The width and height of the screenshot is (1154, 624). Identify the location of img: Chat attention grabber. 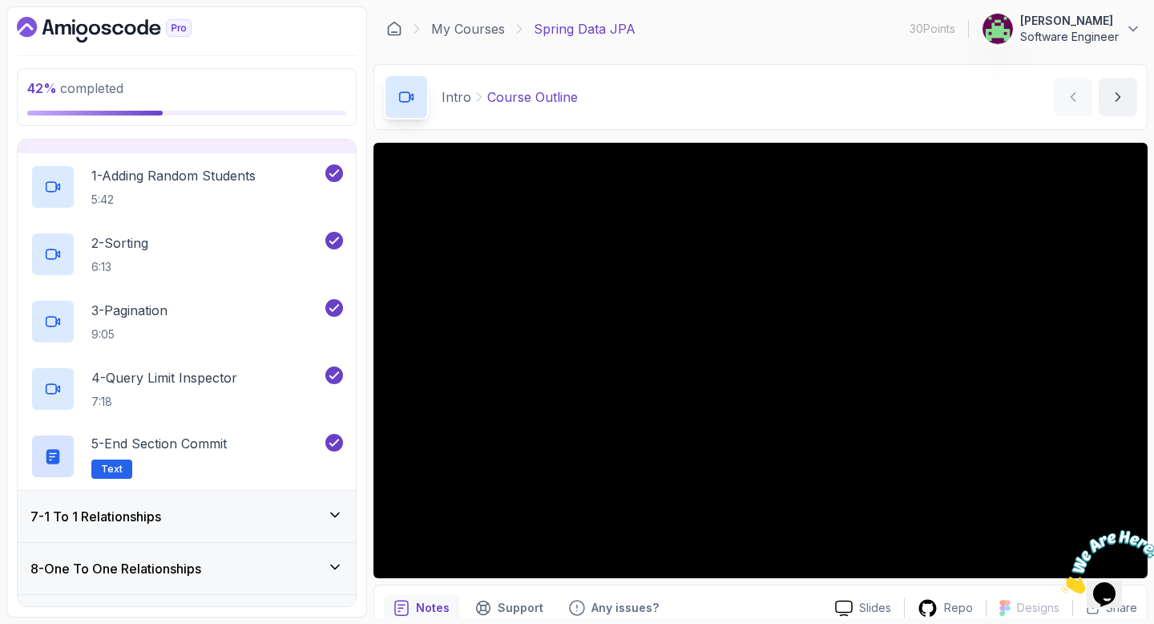
(56, 38).